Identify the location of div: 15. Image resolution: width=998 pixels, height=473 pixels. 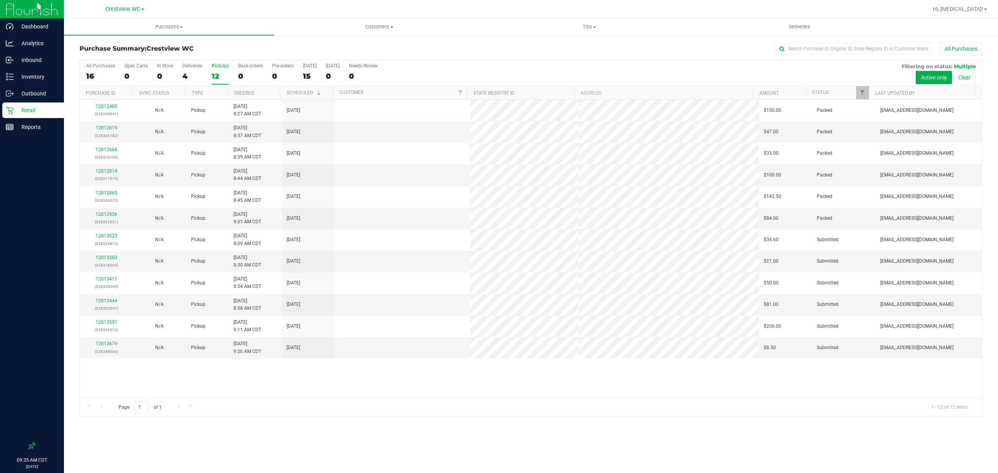
(310, 76).